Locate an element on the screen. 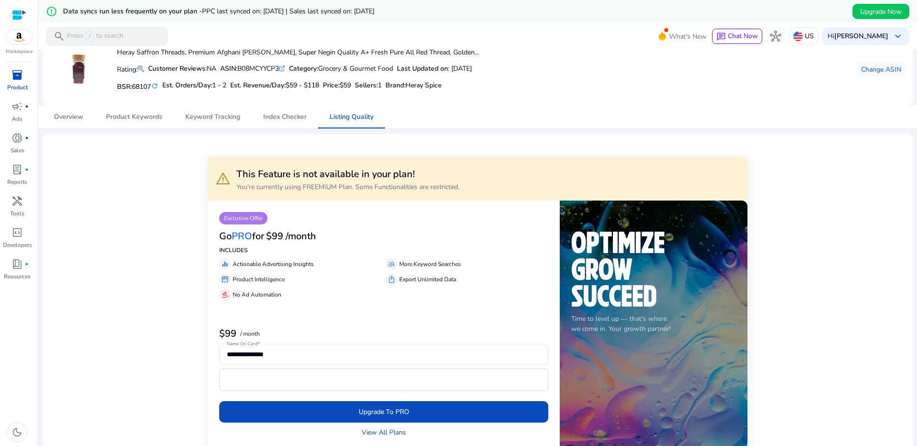 The width and height of the screenshot is (917, 446). span: Keyword Tracking is located at coordinates (212, 117).